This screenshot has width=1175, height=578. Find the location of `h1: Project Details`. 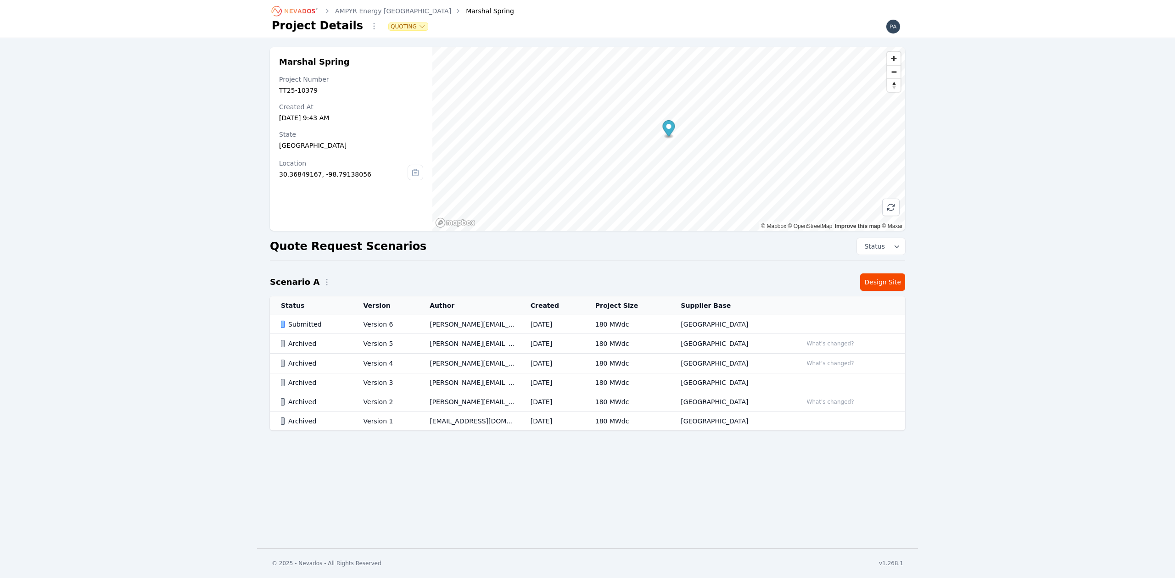

h1: Project Details is located at coordinates (317, 26).